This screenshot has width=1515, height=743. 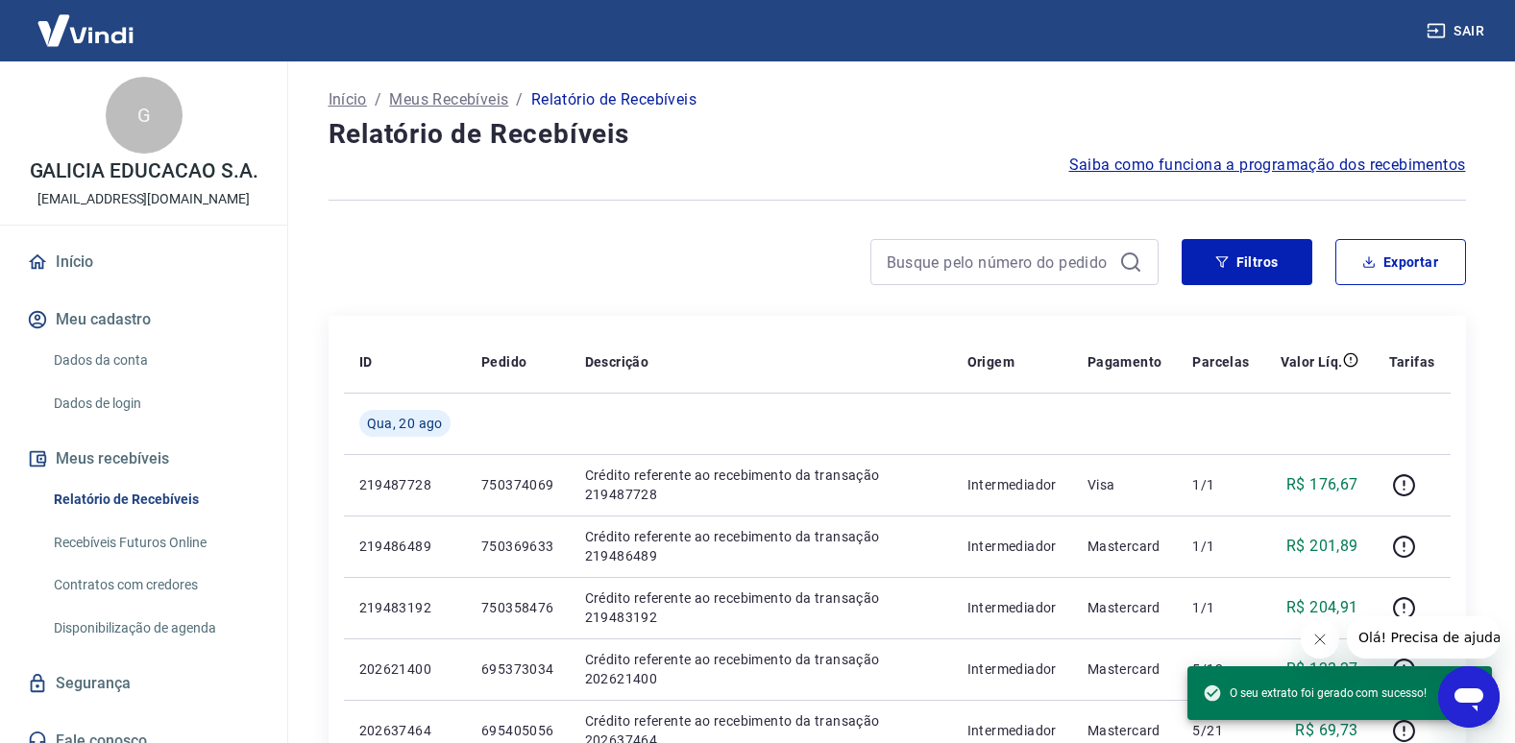 What do you see at coordinates (518, 546) in the screenshot?
I see `p: 750369633` at bounding box center [518, 546].